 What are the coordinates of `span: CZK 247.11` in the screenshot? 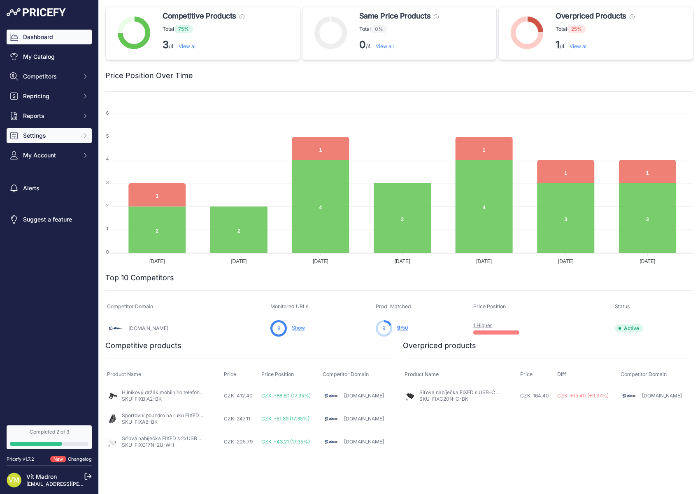 It's located at (237, 419).